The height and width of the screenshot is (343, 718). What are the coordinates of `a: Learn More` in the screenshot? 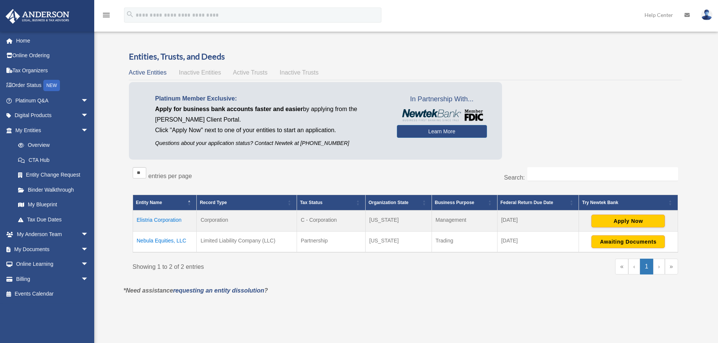 It's located at (442, 132).